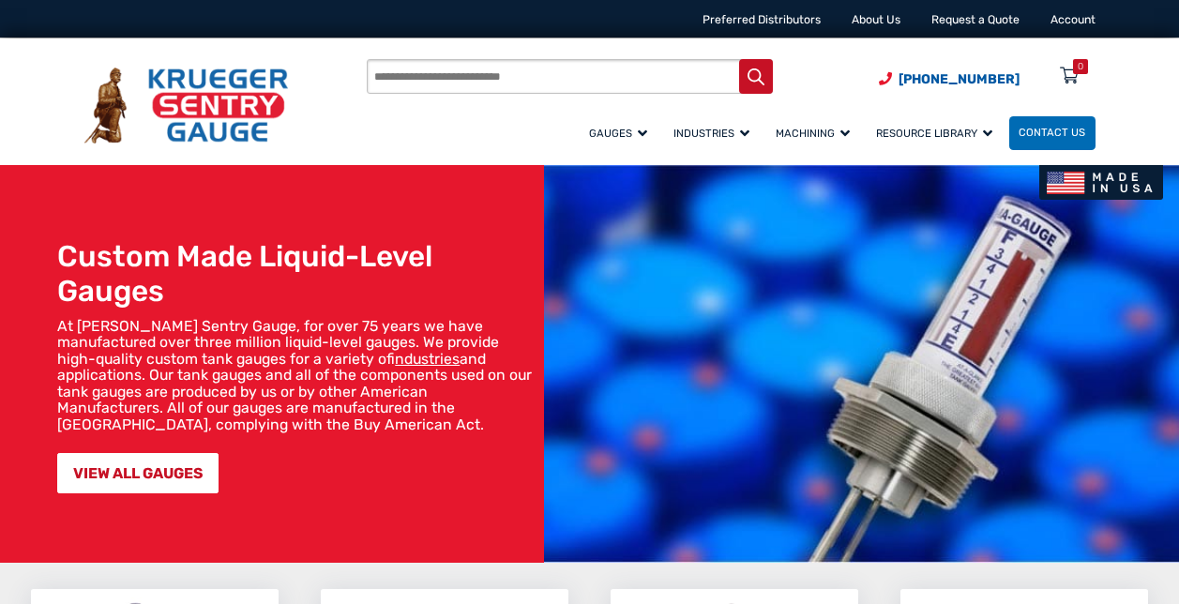 Image resolution: width=1179 pixels, height=604 pixels. I want to click on a: Account, so click(1073, 20).